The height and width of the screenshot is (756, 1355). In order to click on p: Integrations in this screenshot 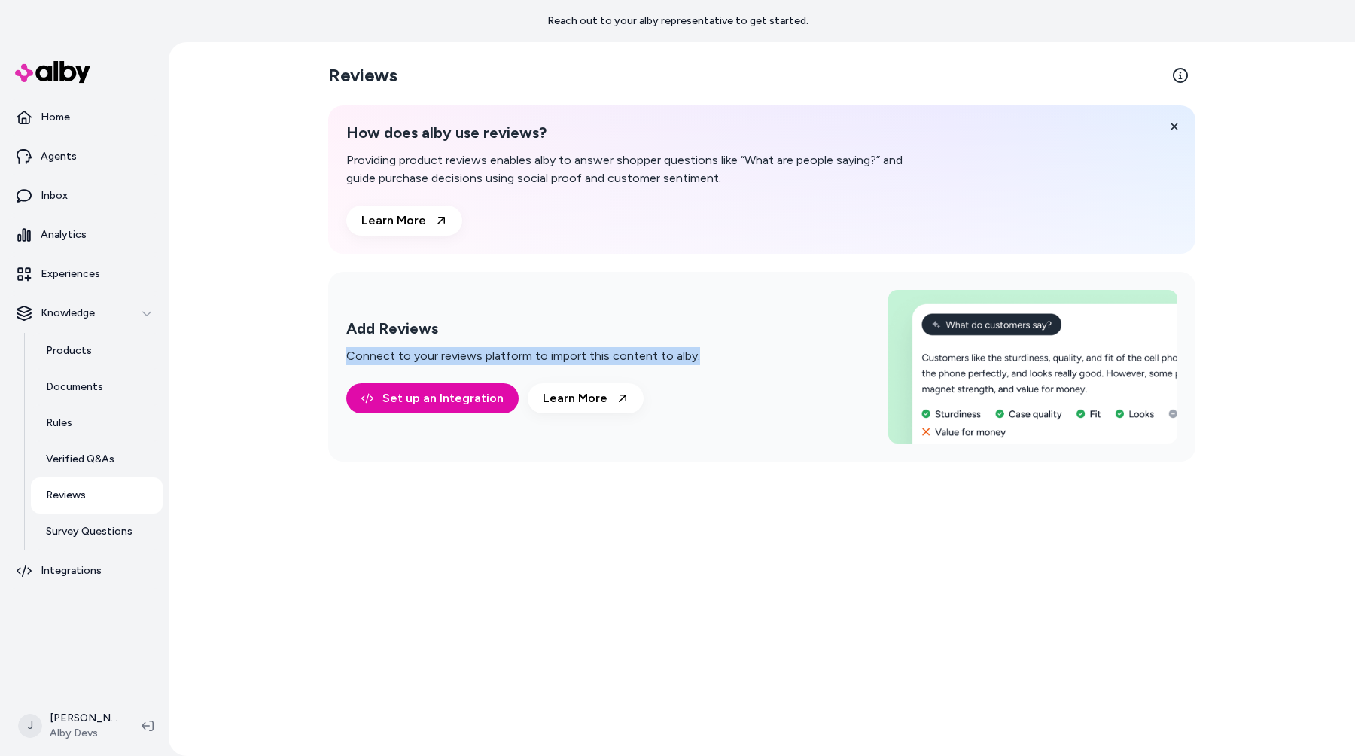, I will do `click(71, 571)`.